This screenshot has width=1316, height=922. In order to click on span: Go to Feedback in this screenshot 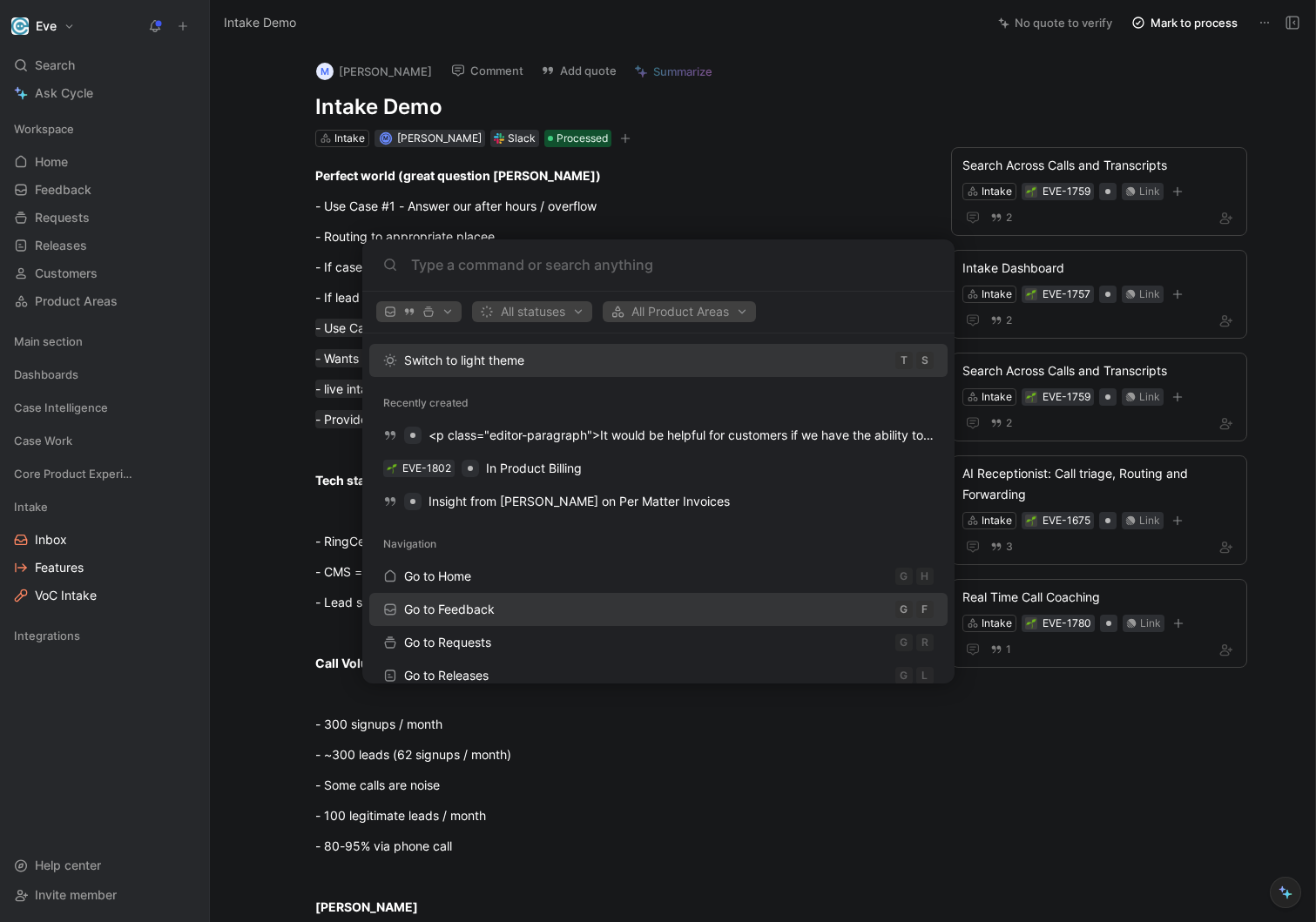, I will do `click(449, 608)`.